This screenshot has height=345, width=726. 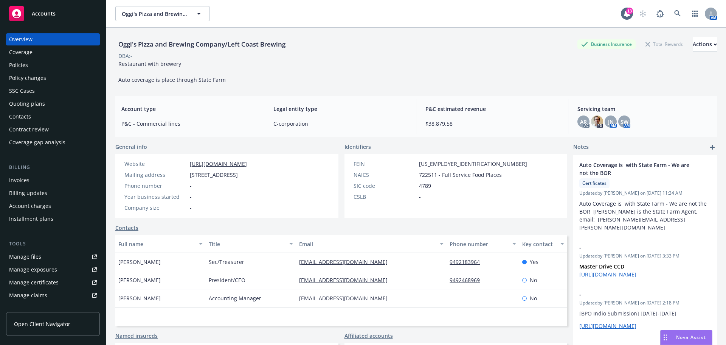 I want to click on span: 4789, so click(x=425, y=185).